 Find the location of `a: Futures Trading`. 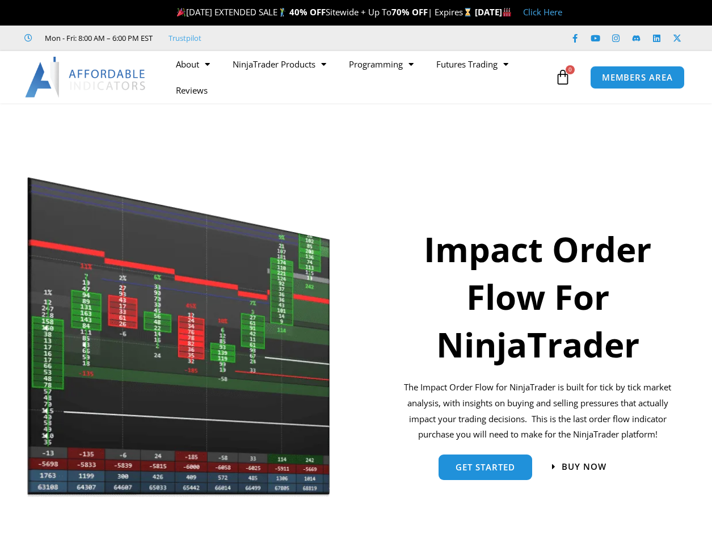

a: Futures Trading is located at coordinates (472, 64).